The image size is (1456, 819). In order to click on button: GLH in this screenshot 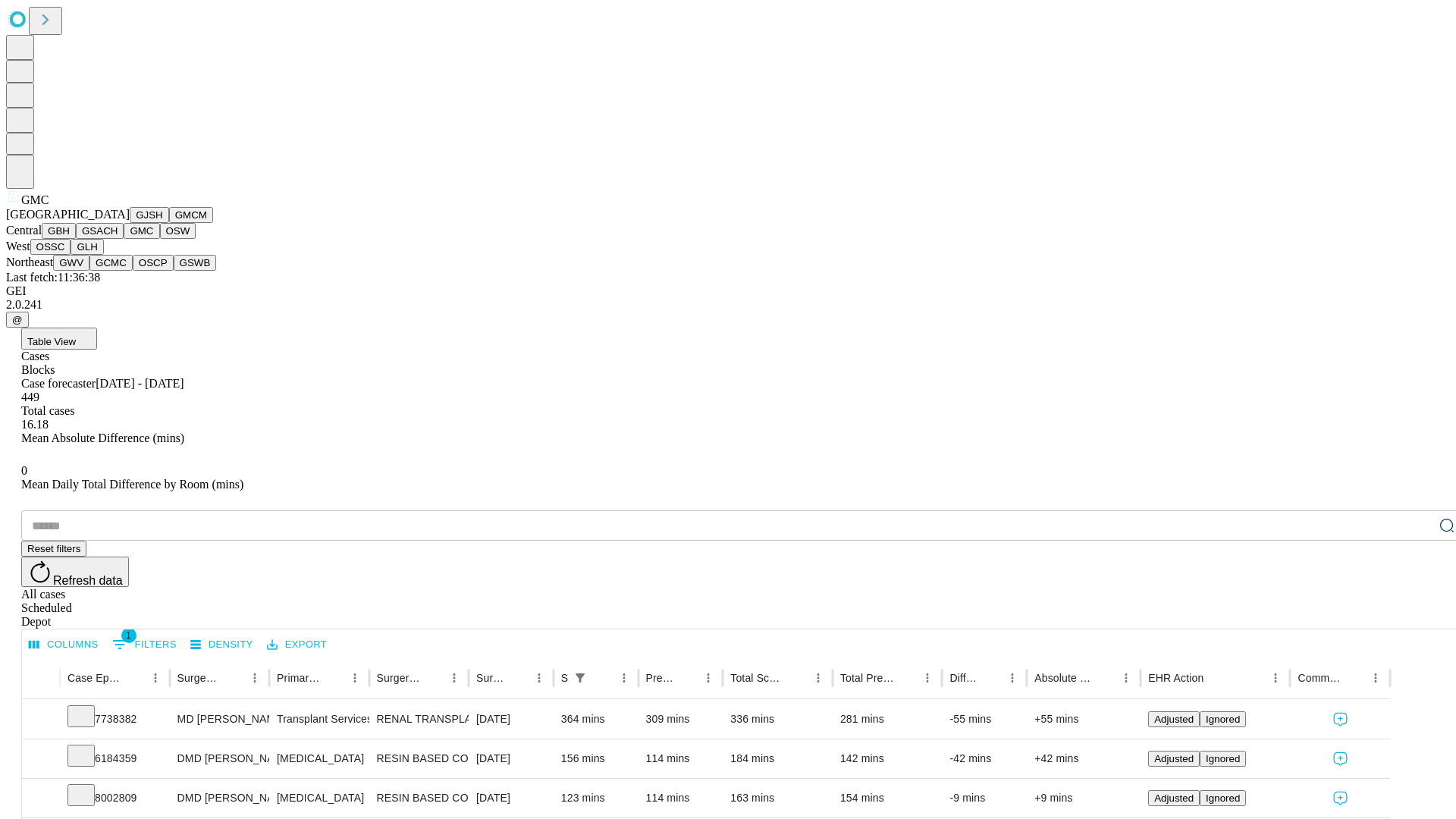, I will do `click(86, 247)`.